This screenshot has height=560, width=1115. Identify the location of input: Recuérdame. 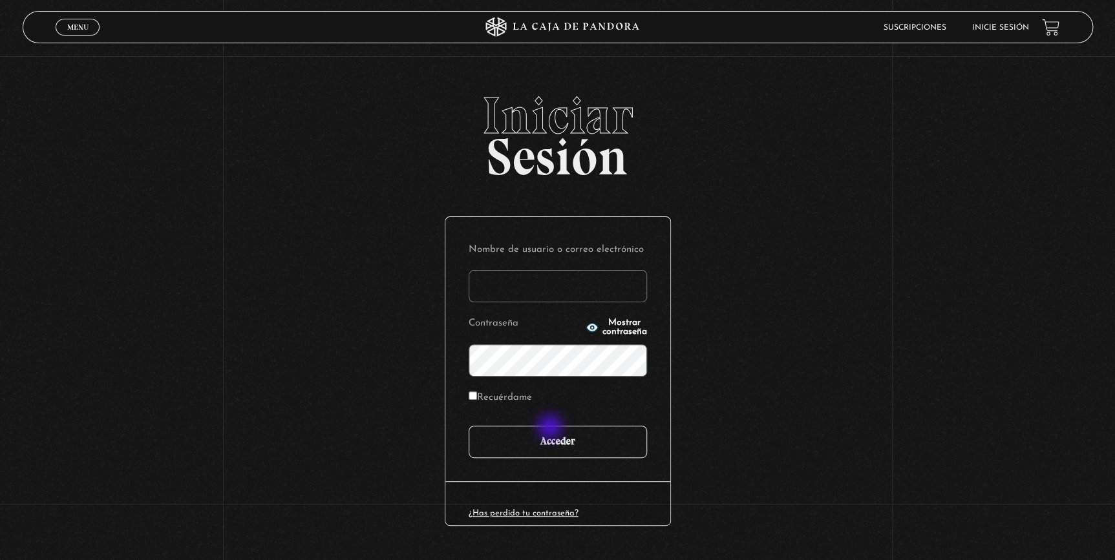
(472, 395).